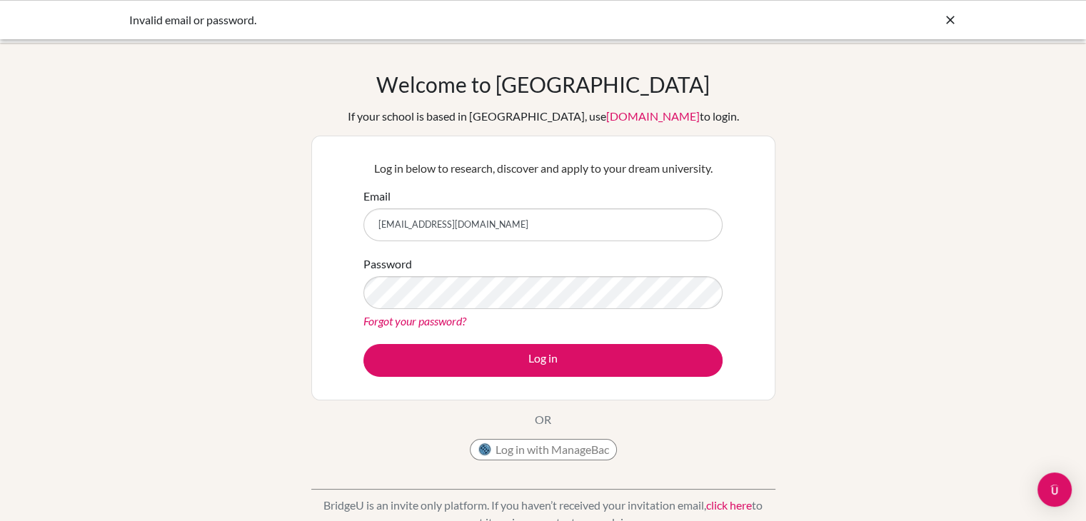 The height and width of the screenshot is (521, 1086). What do you see at coordinates (729, 505) in the screenshot?
I see `a: click here` at bounding box center [729, 505].